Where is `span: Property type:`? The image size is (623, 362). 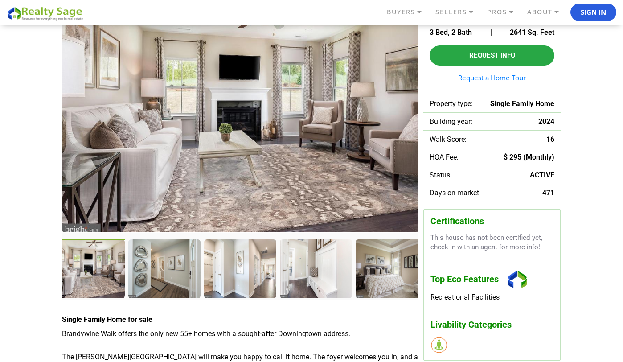
span: Property type: is located at coordinates (451, 103).